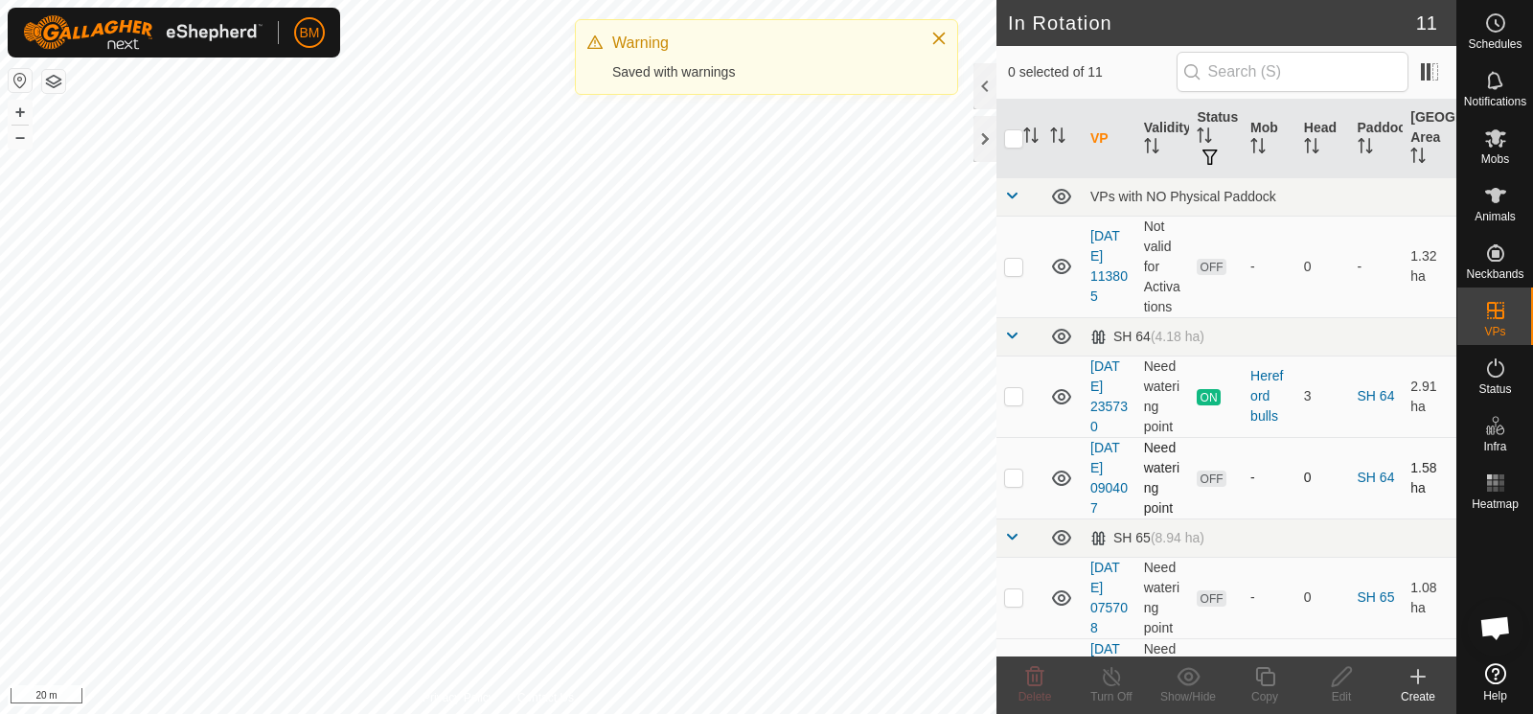 The height and width of the screenshot is (714, 1533). What do you see at coordinates (1163, 139) in the screenshot?
I see `th: Validity` at bounding box center [1163, 139].